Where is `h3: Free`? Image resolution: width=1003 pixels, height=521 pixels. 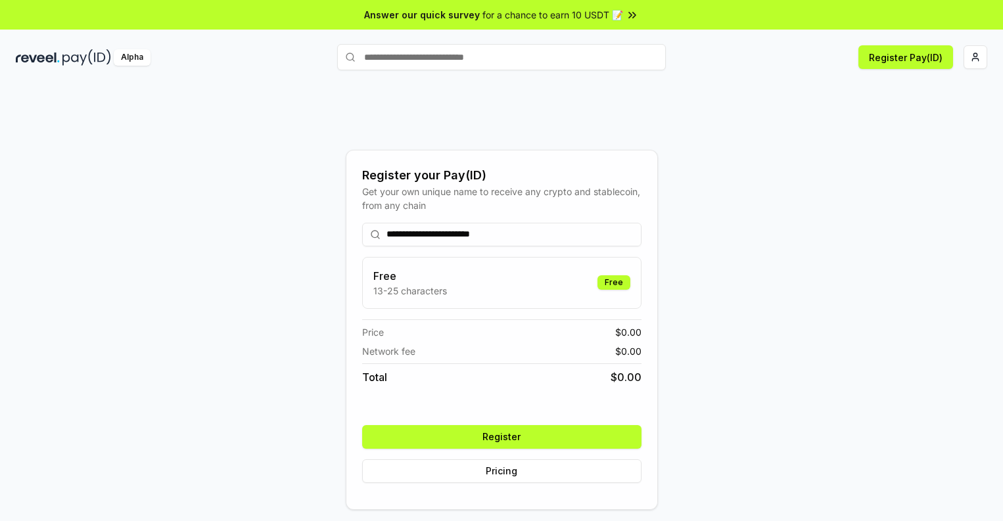
h3: Free is located at coordinates (410, 276).